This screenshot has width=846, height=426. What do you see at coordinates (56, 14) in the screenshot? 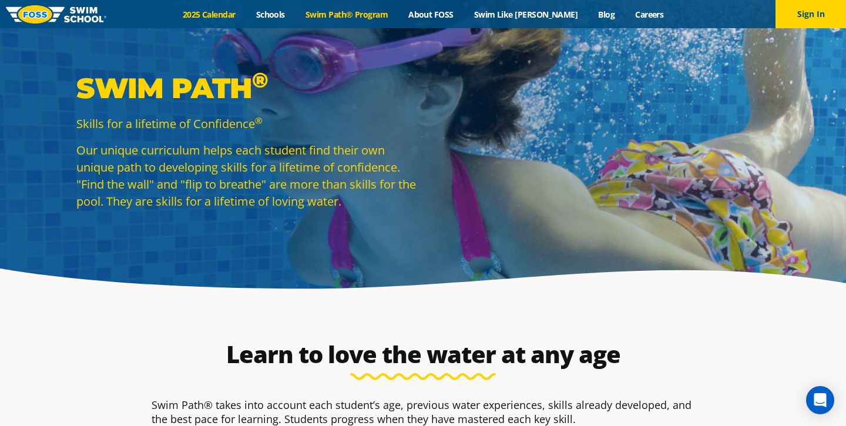
I see `img: FOSS Swim School Logo` at bounding box center [56, 14].